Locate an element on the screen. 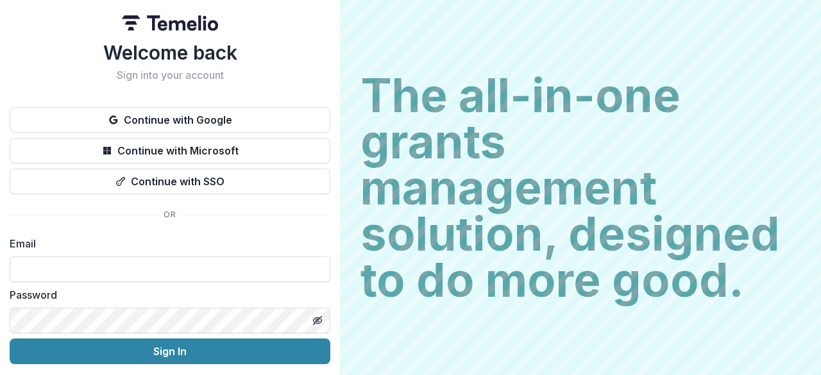 The height and width of the screenshot is (375, 821). button: Continue with Microsoft is located at coordinates (170, 151).